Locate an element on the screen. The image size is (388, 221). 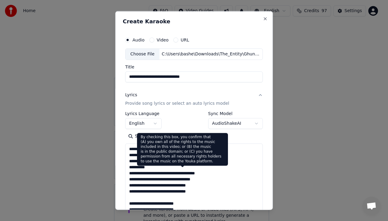
label: Audio is located at coordinates (139, 40).